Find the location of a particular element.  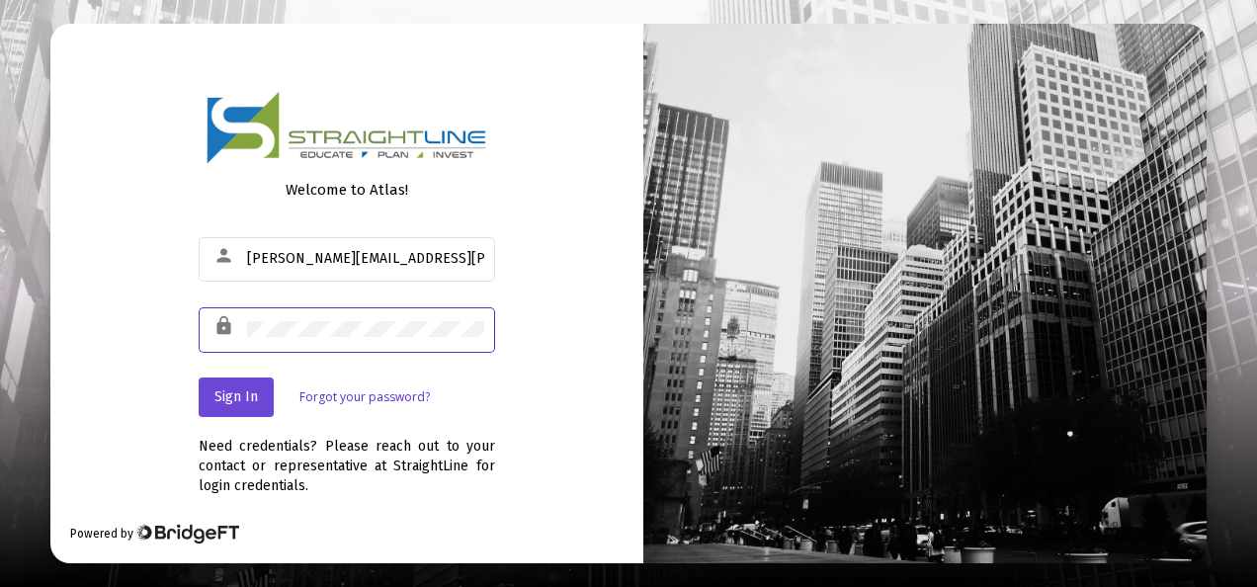

img: Logo is located at coordinates (347, 127).